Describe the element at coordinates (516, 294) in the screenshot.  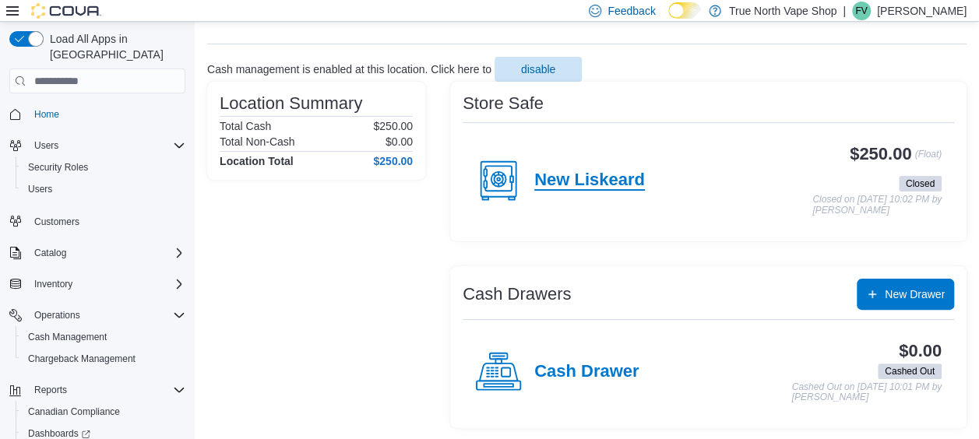
I see `h3: Cash Drawers` at that location.